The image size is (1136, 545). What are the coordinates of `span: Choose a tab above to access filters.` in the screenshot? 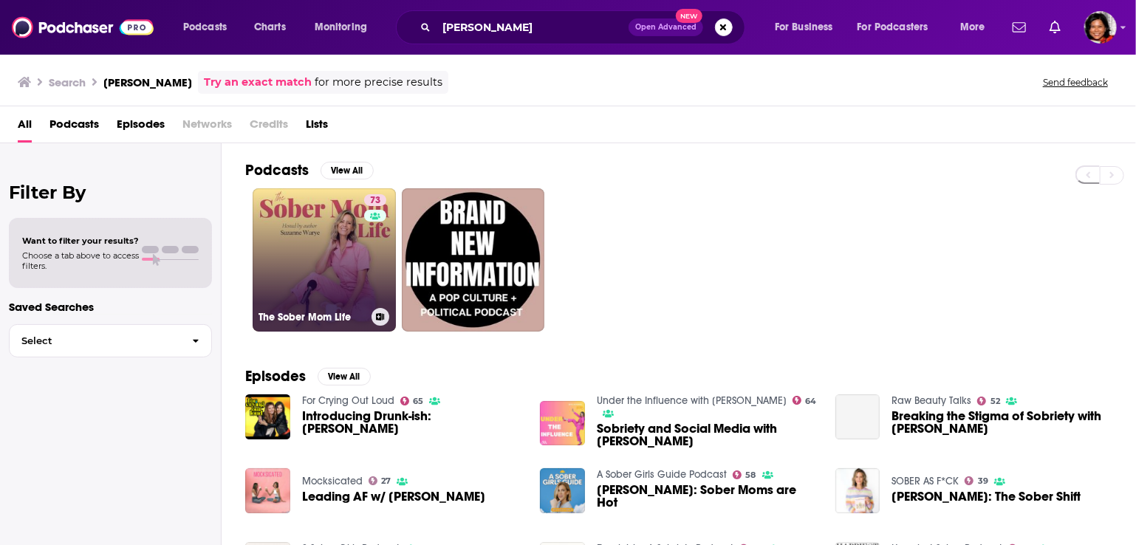 It's located at (81, 261).